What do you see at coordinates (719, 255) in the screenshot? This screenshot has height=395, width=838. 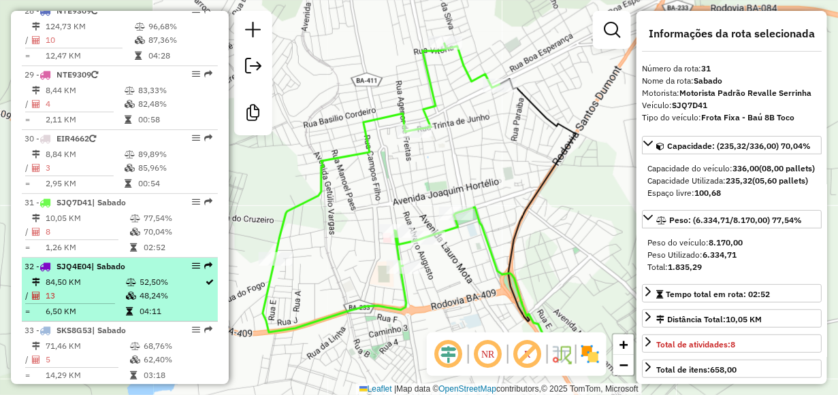 I see `strong: 6.334,71` at bounding box center [719, 255].